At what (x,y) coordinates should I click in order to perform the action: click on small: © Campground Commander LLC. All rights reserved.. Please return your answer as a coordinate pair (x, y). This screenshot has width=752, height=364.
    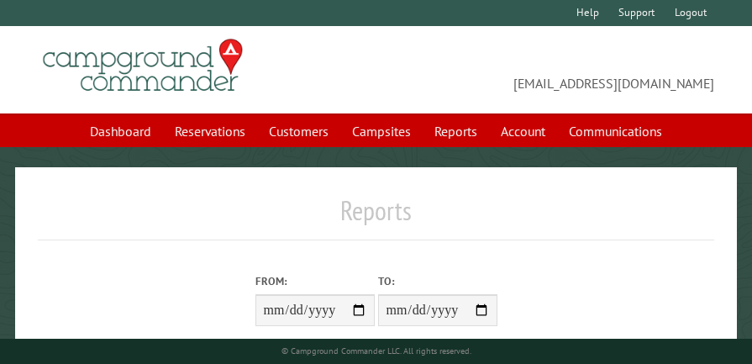
    Looking at the image, I should click on (376, 350).